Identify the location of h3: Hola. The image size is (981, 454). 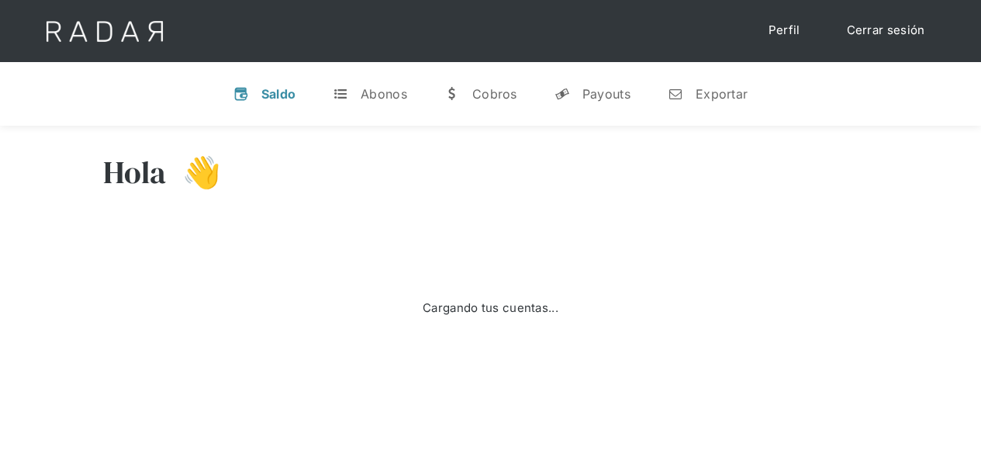
(135, 172).